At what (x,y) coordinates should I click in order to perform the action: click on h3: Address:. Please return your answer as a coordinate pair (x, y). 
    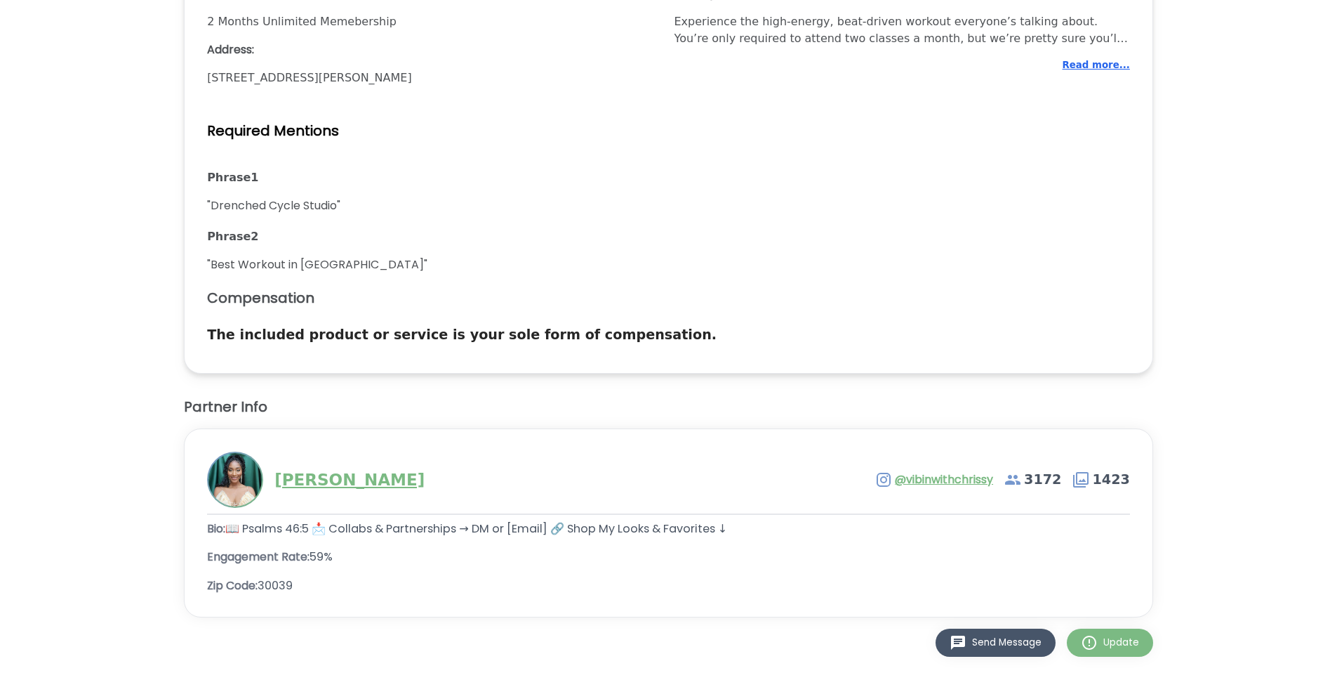
    Looking at the image, I should click on (432, 50).